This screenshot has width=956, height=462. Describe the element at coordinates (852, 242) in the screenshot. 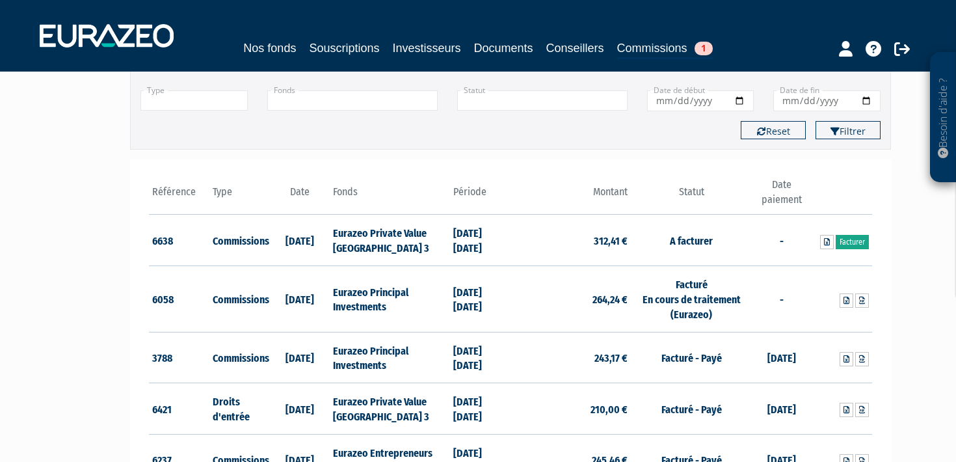

I see `a: Facturer` at that location.